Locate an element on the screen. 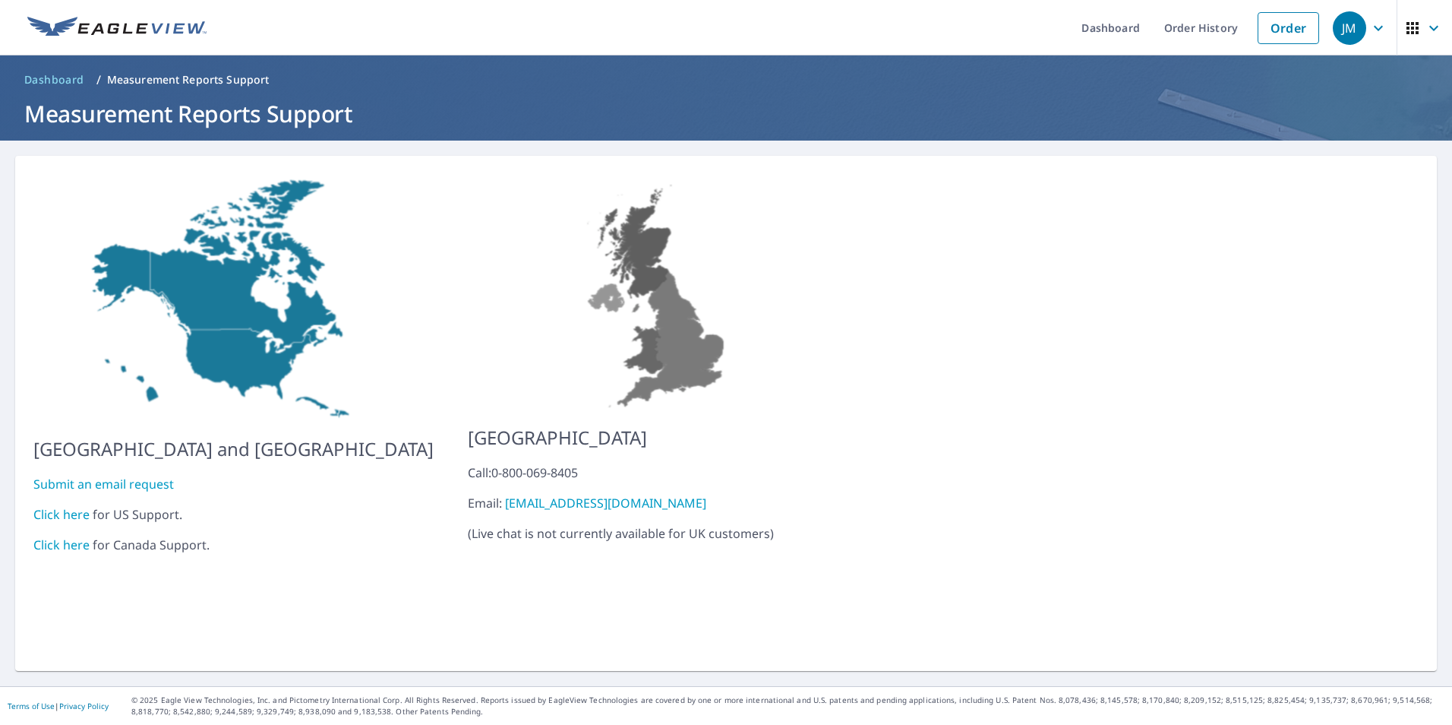 The height and width of the screenshot is (725, 1452). a: Dashboard is located at coordinates (54, 80).